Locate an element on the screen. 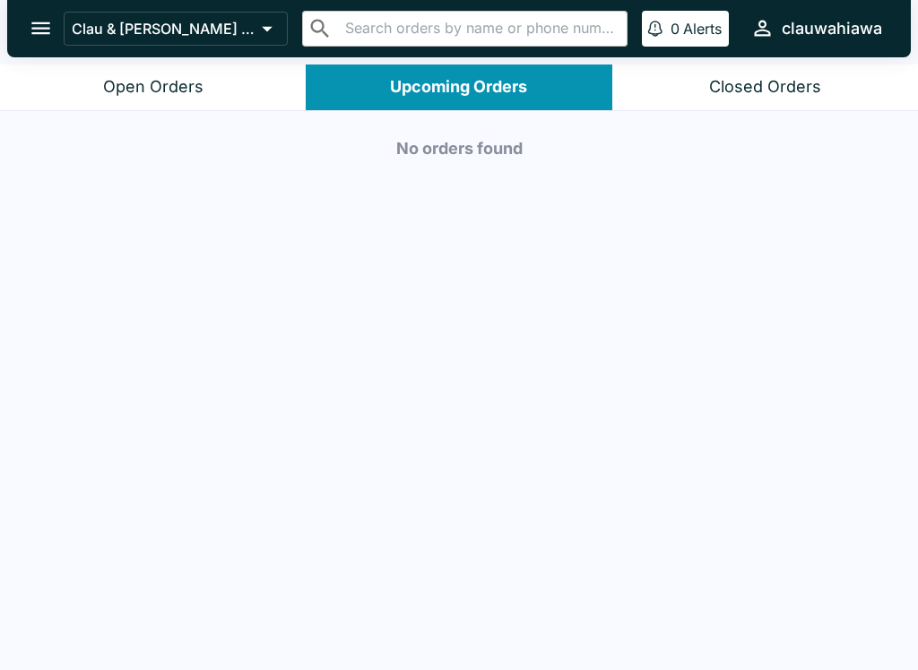 The image size is (918, 670). button: open drawer is located at coordinates (40, 28).